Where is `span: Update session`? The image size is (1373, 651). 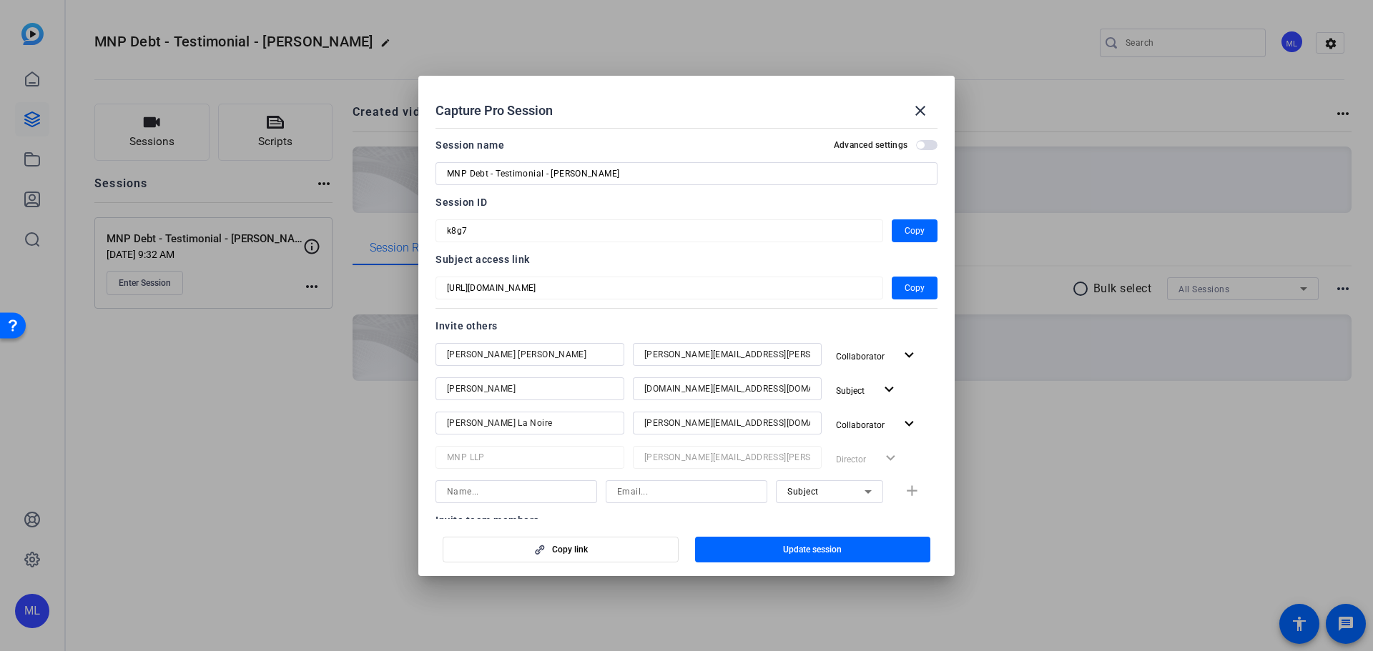
span: Update session is located at coordinates (812, 550).